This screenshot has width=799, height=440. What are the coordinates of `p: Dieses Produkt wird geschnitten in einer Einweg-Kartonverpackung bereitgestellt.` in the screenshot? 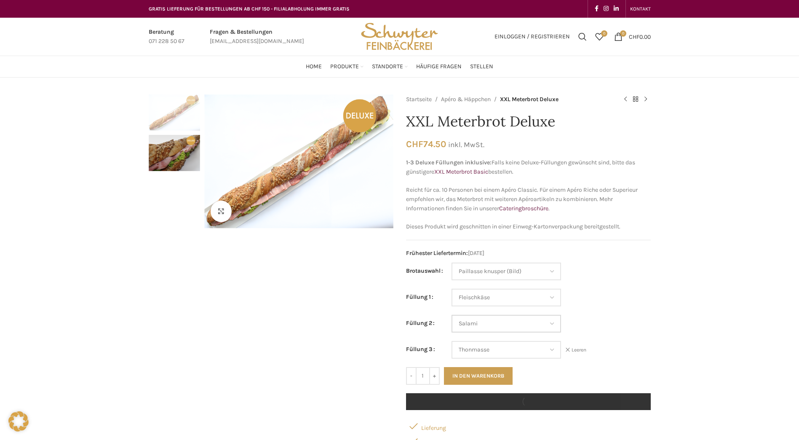 It's located at (528, 227).